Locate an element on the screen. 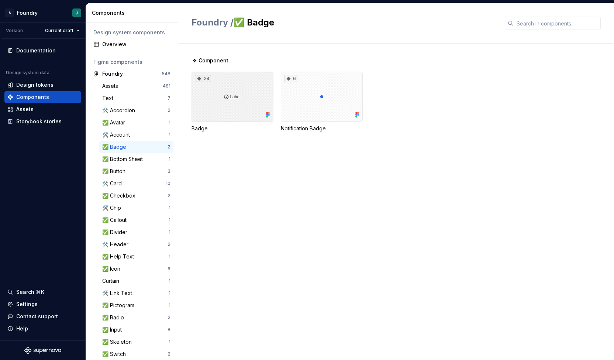 The image size is (614, 360). div: 🛠️ Card is located at coordinates (113, 183).